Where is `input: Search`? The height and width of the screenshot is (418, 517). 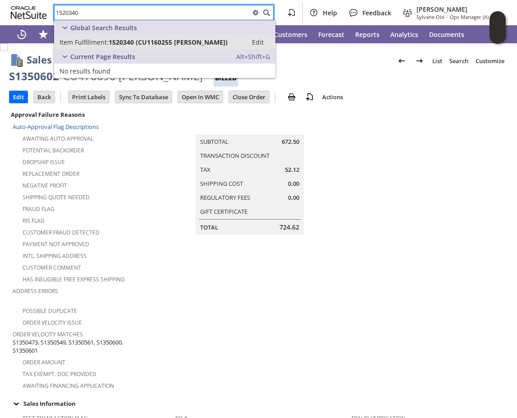
input: Search is located at coordinates (152, 13).